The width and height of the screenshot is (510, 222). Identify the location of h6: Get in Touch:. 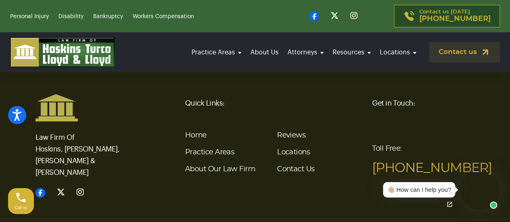
(423, 103).